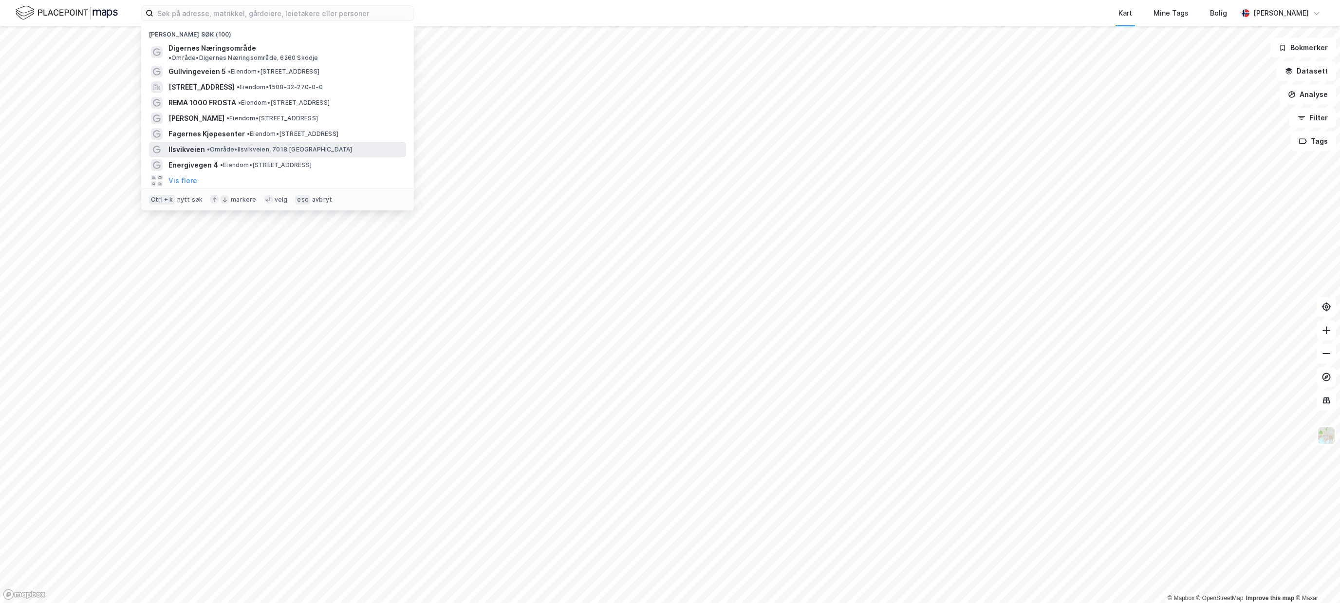 This screenshot has height=603, width=1340. What do you see at coordinates (244, 200) in the screenshot?
I see `div: markere` at bounding box center [244, 200].